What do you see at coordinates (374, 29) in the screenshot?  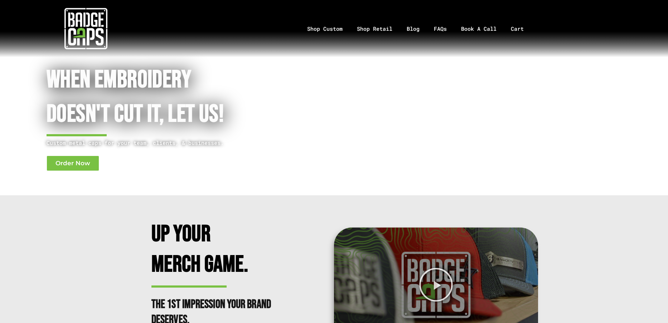 I see `a: Shop Retail` at bounding box center [374, 29].